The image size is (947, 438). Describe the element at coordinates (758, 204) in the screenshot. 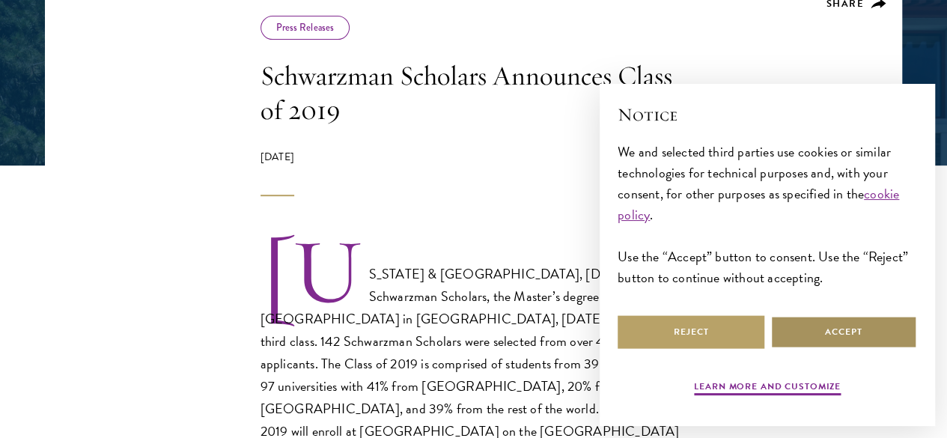

I see `a: cookie policy` at that location.